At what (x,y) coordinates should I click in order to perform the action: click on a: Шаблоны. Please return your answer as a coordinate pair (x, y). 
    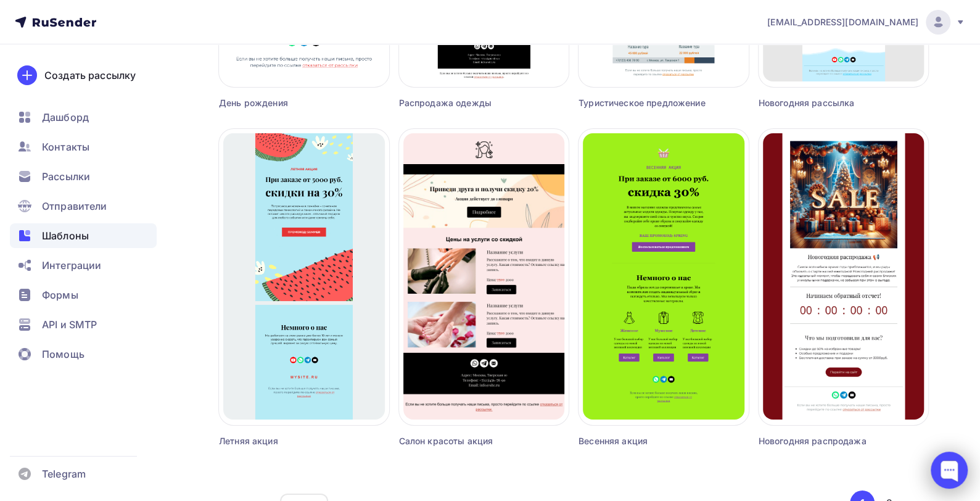
    Looking at the image, I should click on (83, 236).